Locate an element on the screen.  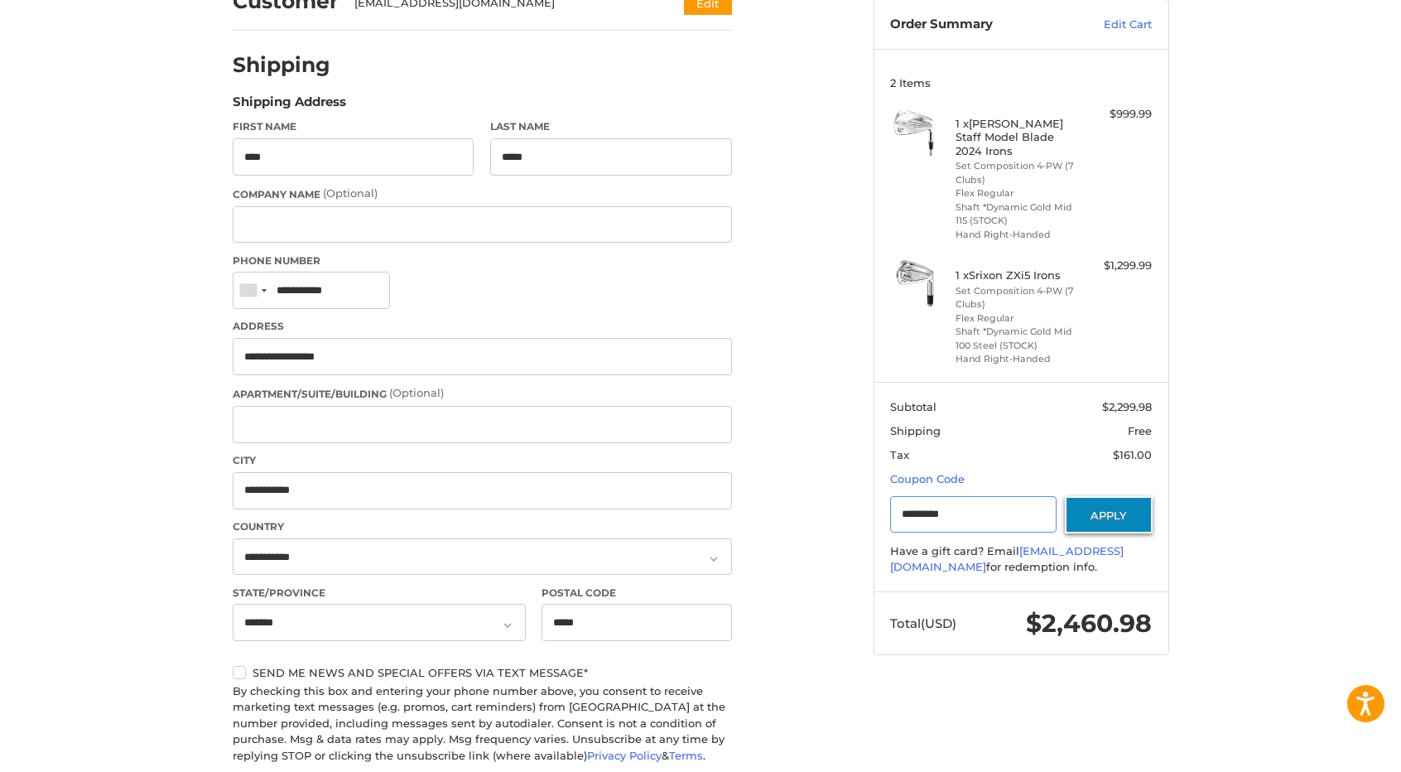
label: Send me news and special offers via text message* is located at coordinates (482, 672).